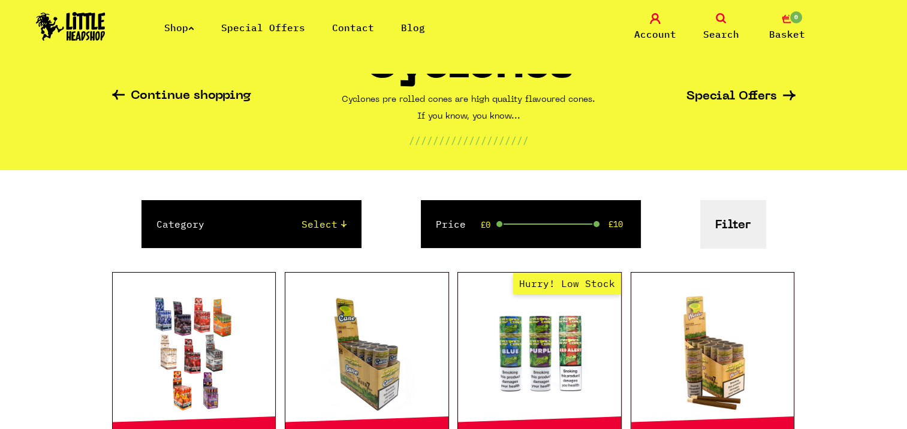 The height and width of the screenshot is (429, 907). What do you see at coordinates (71, 26) in the screenshot?
I see `img: Little Head Shop Logo` at bounding box center [71, 26].